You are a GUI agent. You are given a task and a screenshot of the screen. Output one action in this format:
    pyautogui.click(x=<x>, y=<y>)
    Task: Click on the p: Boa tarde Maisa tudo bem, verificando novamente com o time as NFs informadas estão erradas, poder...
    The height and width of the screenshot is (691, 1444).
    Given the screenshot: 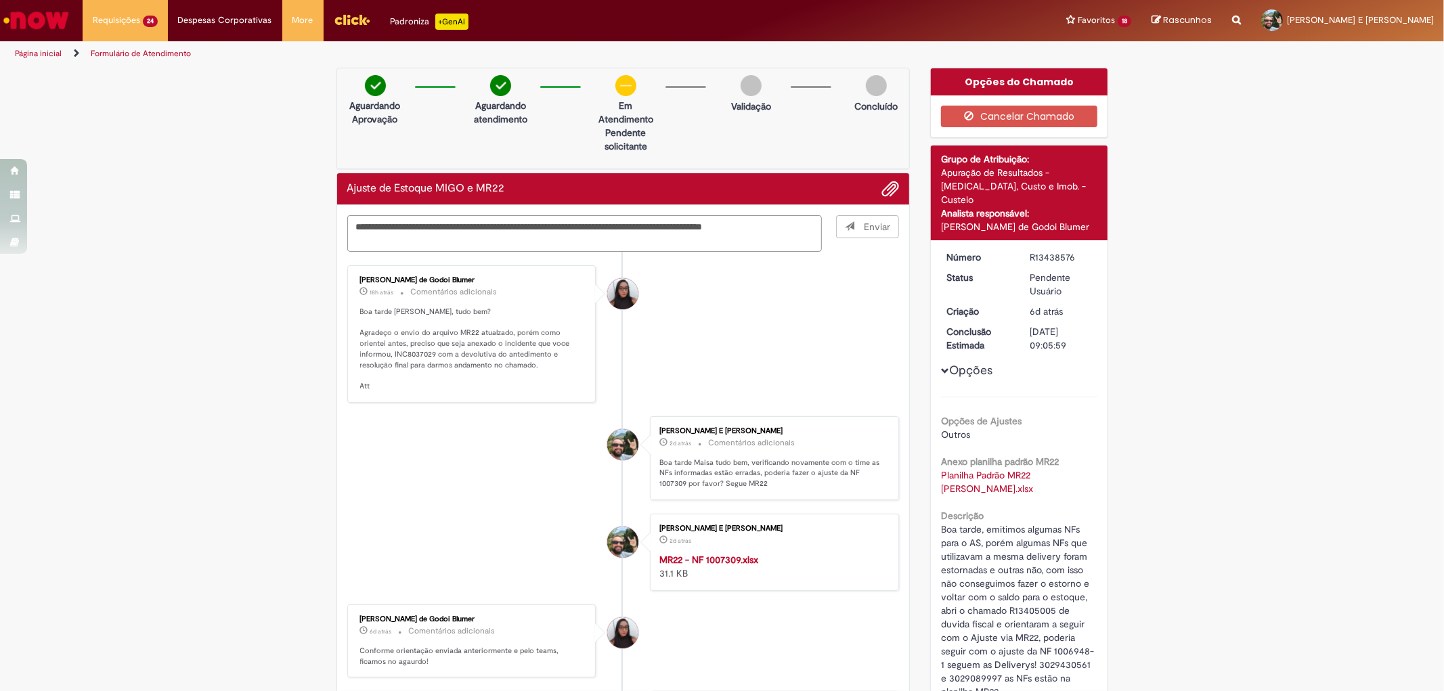 What is the action you would take?
    pyautogui.click(x=772, y=473)
    